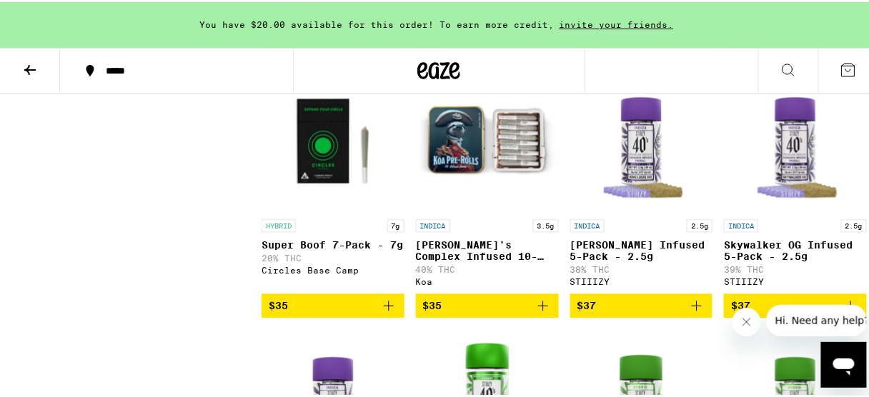 The image size is (869, 397). Describe the element at coordinates (641, 268) in the screenshot. I see `p: 38% THC` at that location.